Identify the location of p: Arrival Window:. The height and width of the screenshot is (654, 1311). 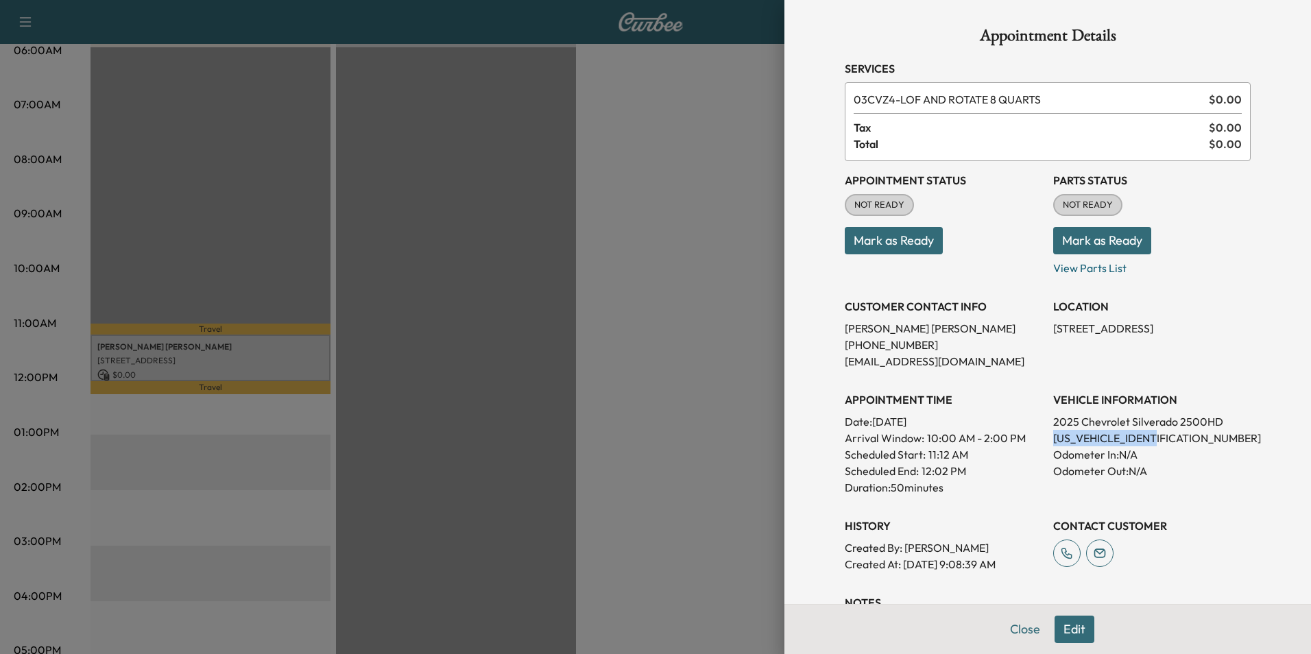
(943, 438).